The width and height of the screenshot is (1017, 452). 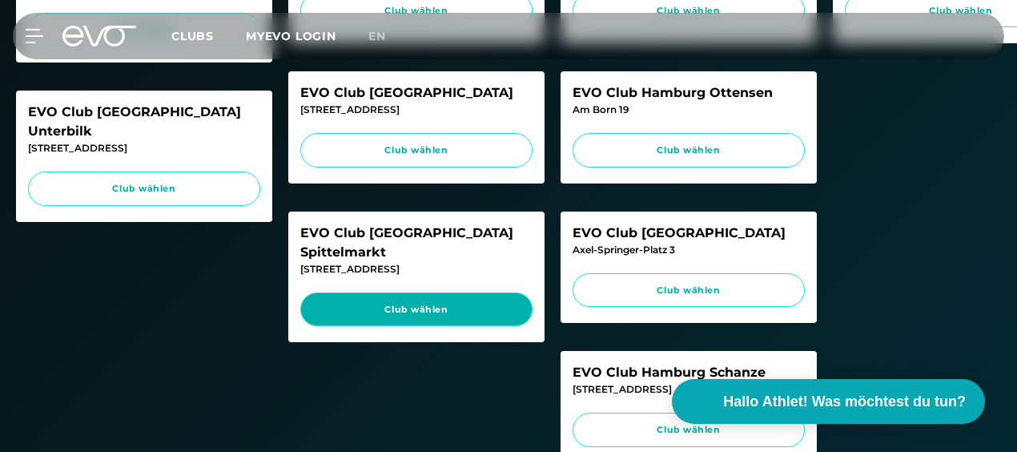 I want to click on a: MYEVO LOGIN, so click(x=291, y=36).